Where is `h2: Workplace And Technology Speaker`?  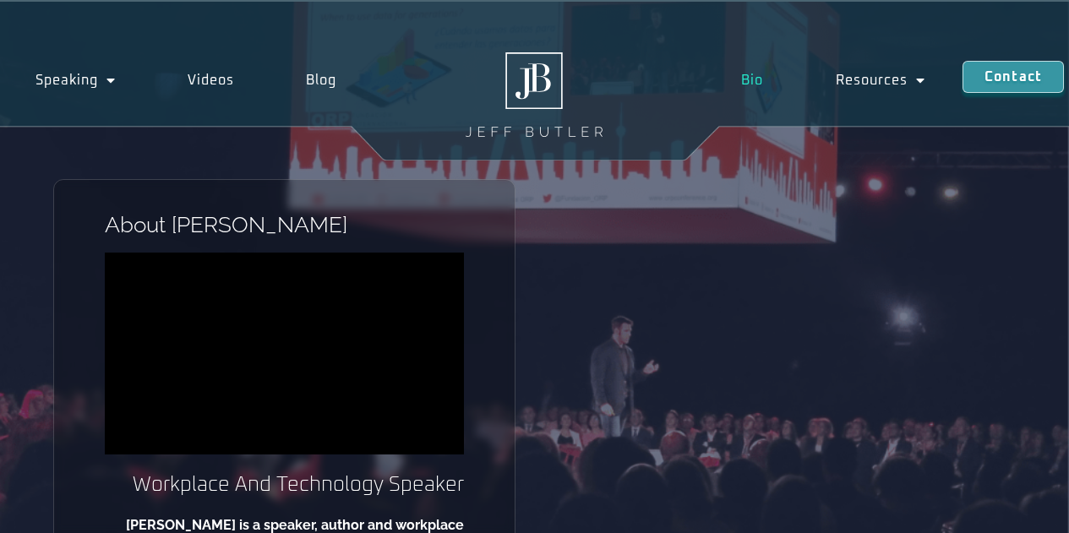 h2: Workplace And Technology Speaker is located at coordinates (284, 485).